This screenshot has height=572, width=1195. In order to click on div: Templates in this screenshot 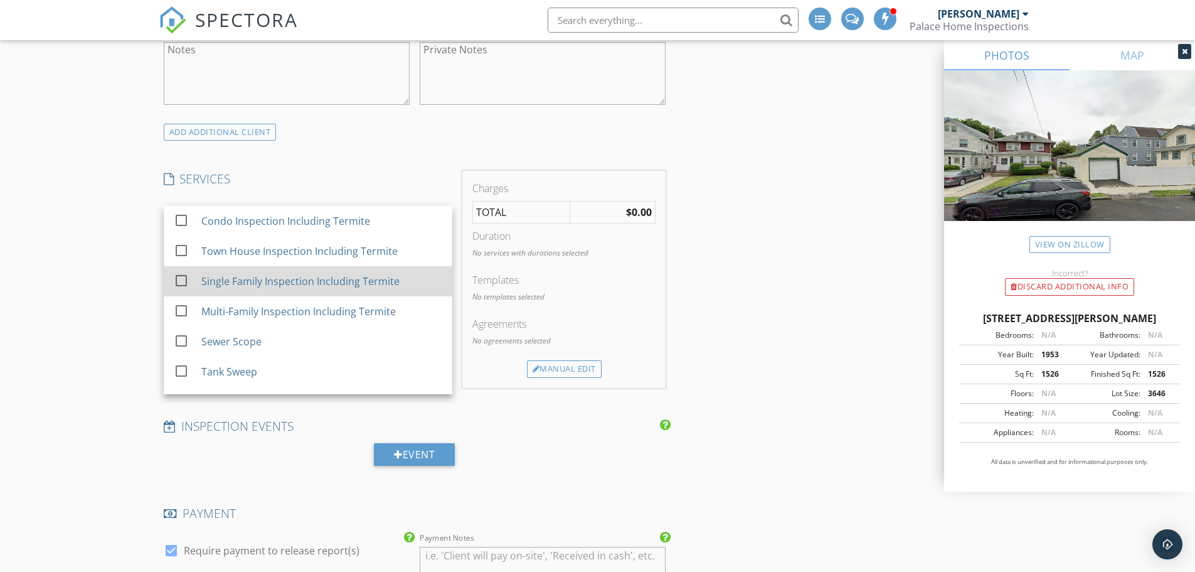, I will do `click(564, 280)`.